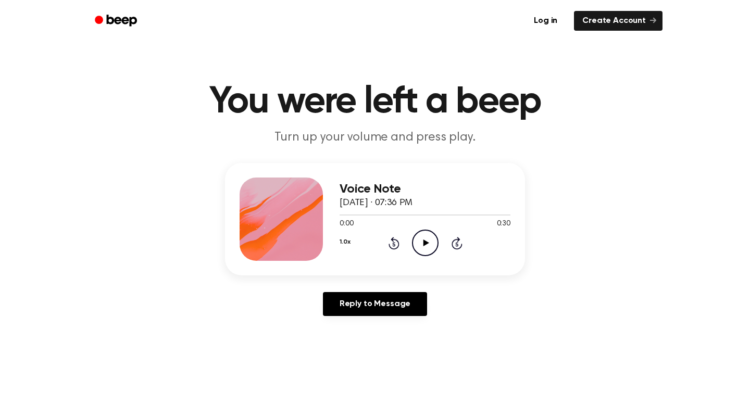 The image size is (750, 405). What do you see at coordinates (504, 224) in the screenshot?
I see `span: 0:30` at bounding box center [504, 224].